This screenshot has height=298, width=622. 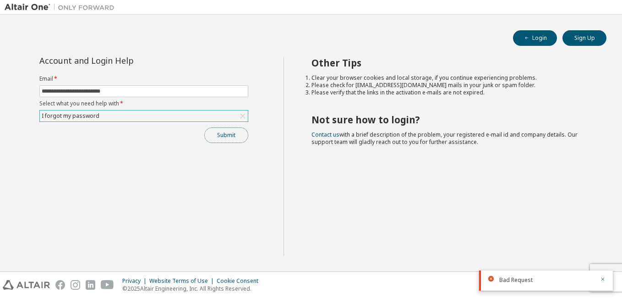 I want to click on img: facebook.svg, so click(x=60, y=285).